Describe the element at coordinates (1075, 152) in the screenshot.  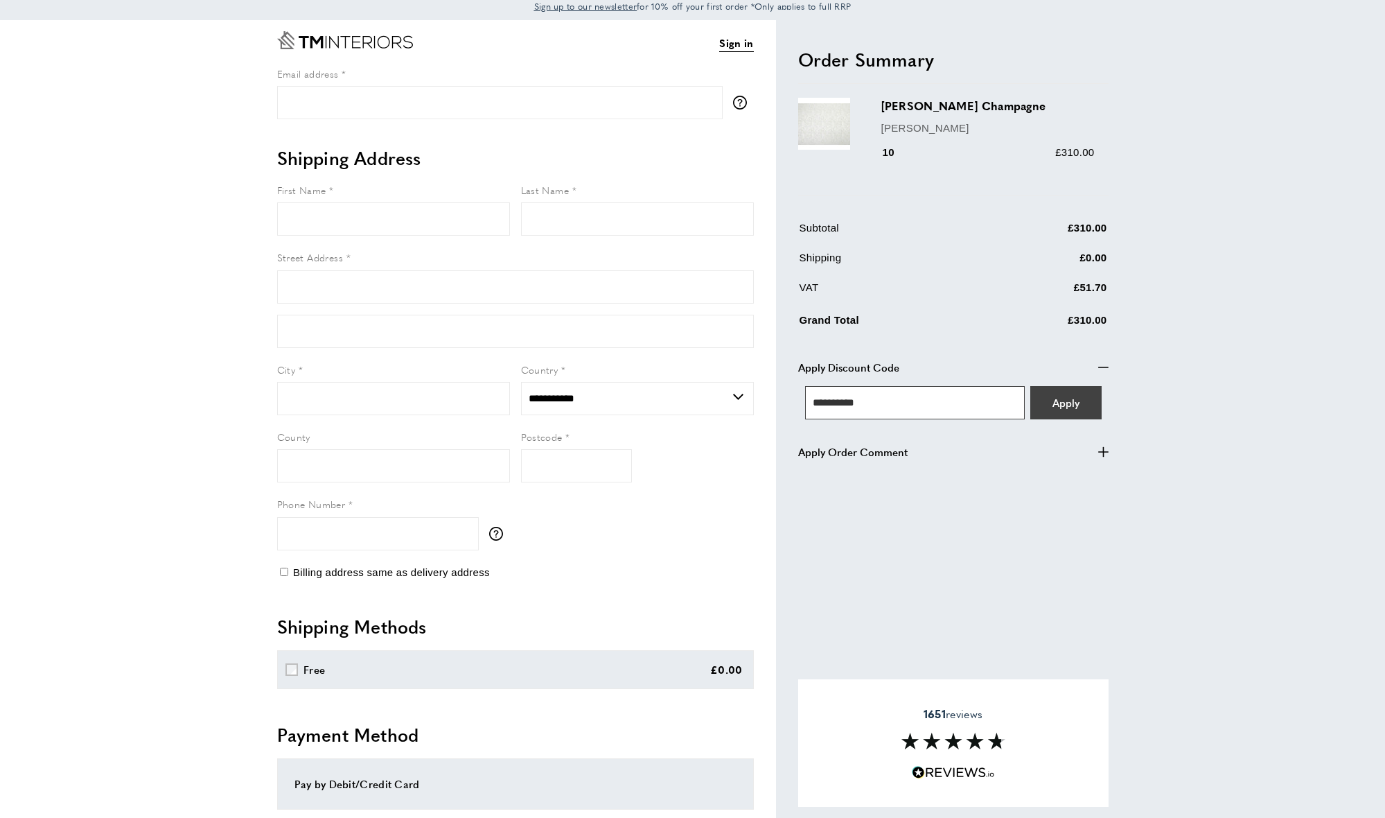
I see `span: £310.00` at that location.